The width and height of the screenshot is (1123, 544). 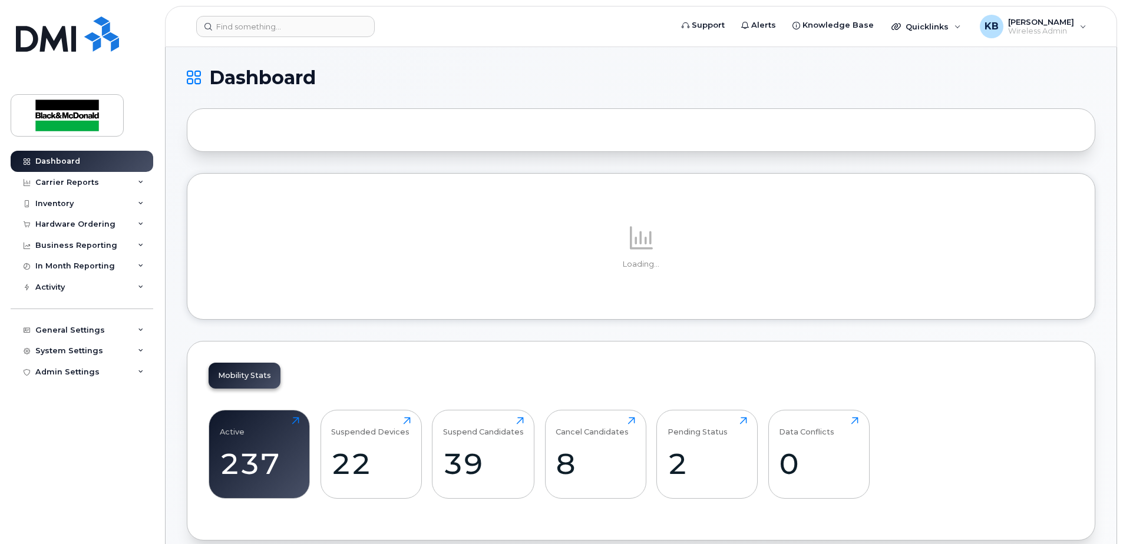 What do you see at coordinates (259, 455) in the screenshot?
I see `a: Active237` at bounding box center [259, 455].